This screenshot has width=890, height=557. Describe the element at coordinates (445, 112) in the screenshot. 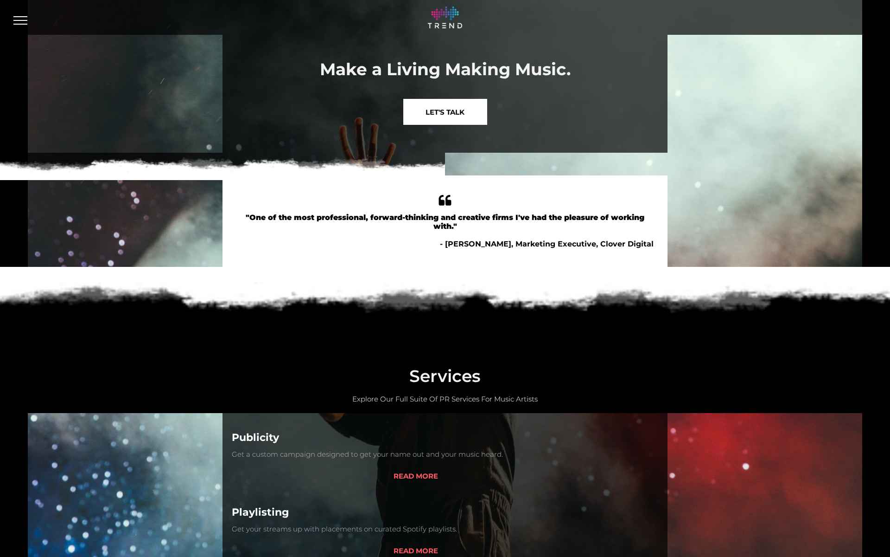

I see `span: LET'S TALK` at that location.